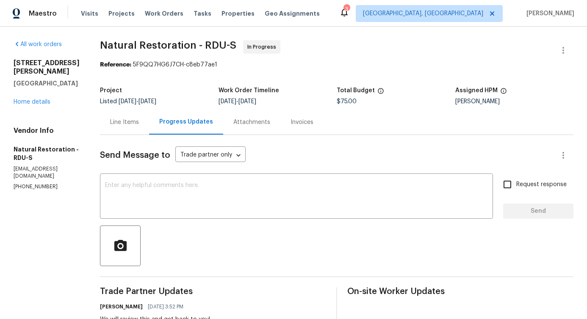 Image resolution: width=587 pixels, height=319 pixels. What do you see at coordinates (337, 65) in the screenshot?
I see `div: 5F9QQ7HG6J7CH-c8eb77ae1` at bounding box center [337, 65].